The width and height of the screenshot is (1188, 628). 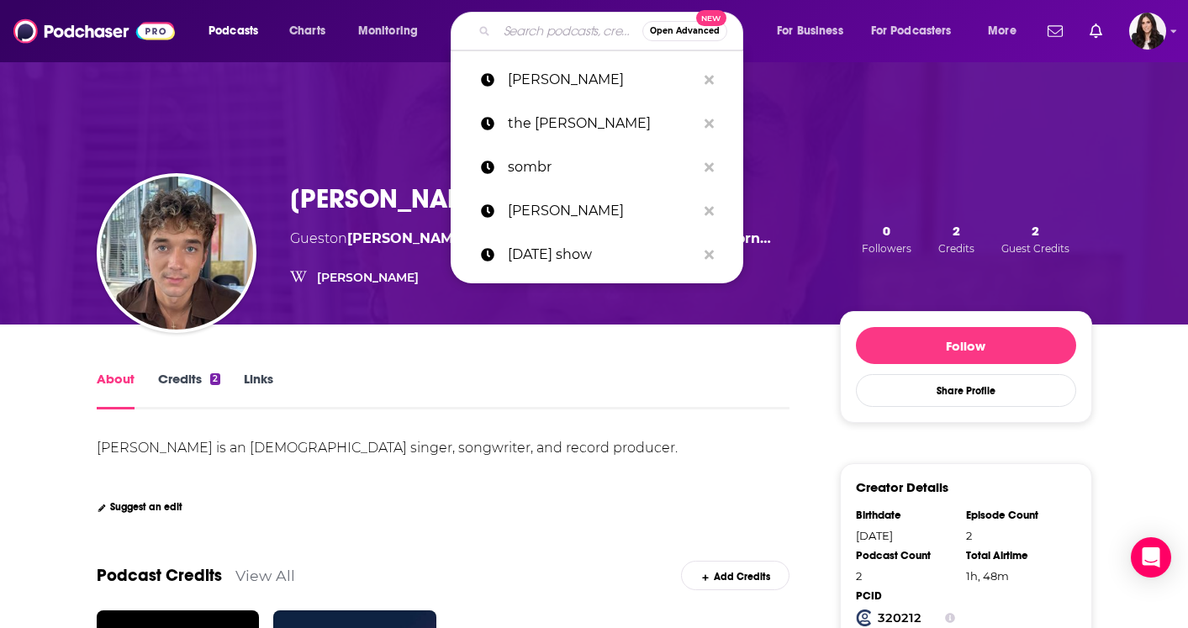 I want to click on a: 2Credits, so click(x=956, y=239).